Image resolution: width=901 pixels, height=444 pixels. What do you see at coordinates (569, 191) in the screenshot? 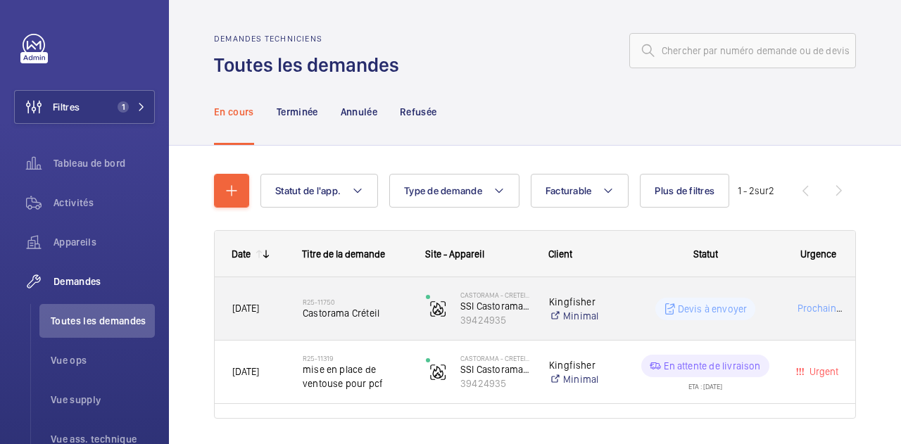
I see `span: Facturable` at bounding box center [569, 191].